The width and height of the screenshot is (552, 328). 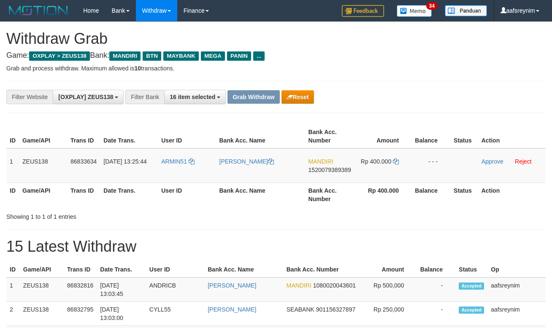 I want to click on th: Rp 400.000, so click(x=383, y=195).